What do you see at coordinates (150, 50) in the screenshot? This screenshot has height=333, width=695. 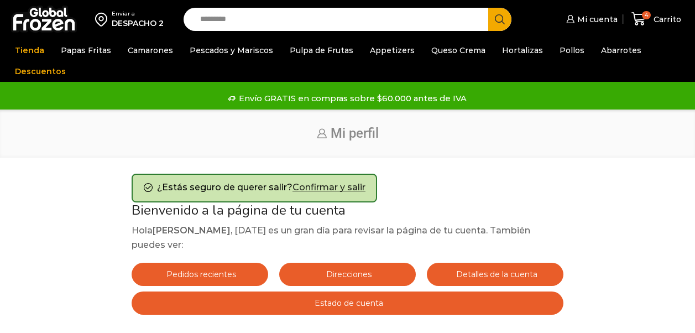 I see `a: Camarones` at bounding box center [150, 50].